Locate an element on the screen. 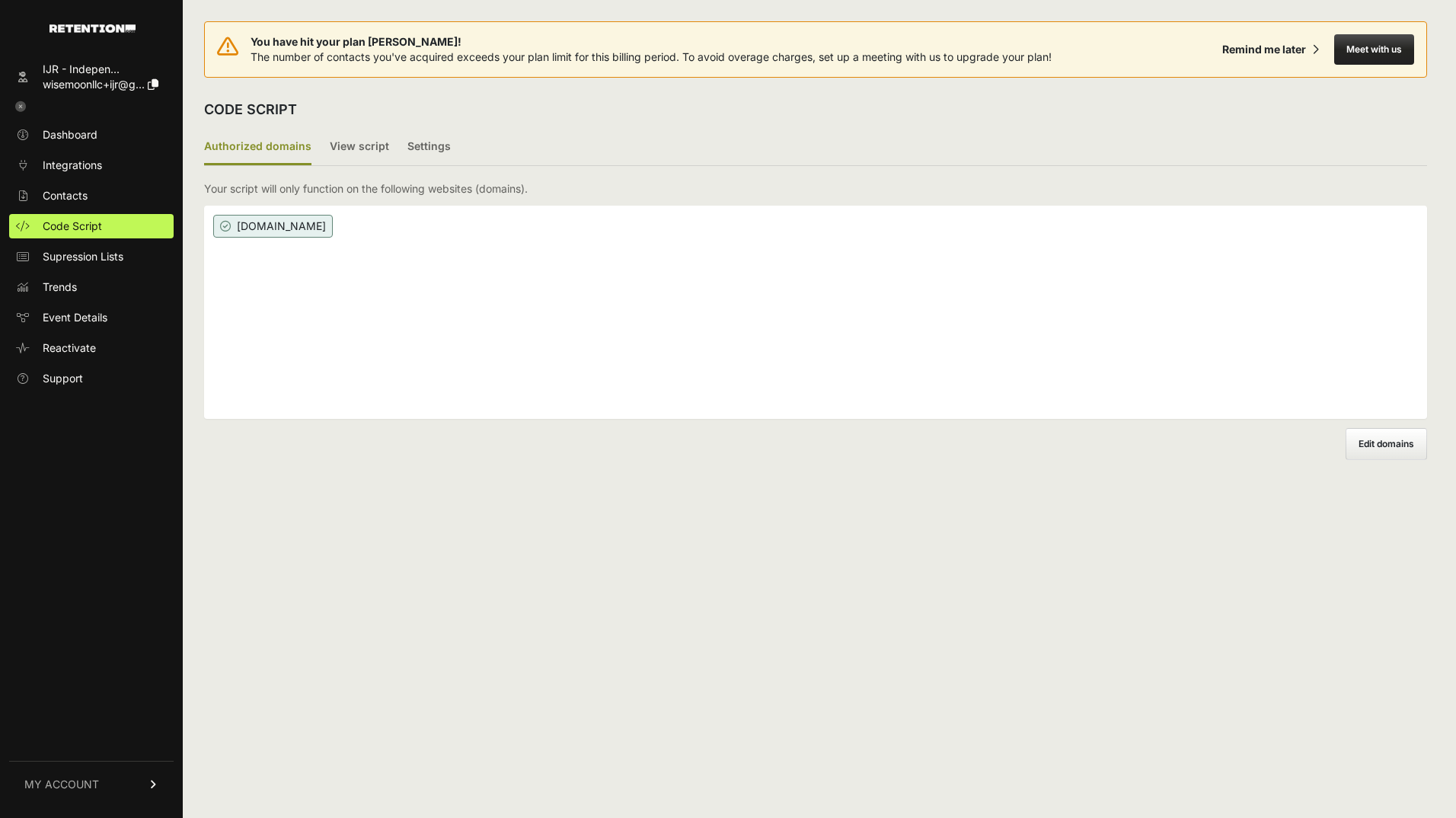 The width and height of the screenshot is (1456, 818). a: IJR - Indepen... wisemoonllc+ijr@g... is located at coordinates (91, 77).